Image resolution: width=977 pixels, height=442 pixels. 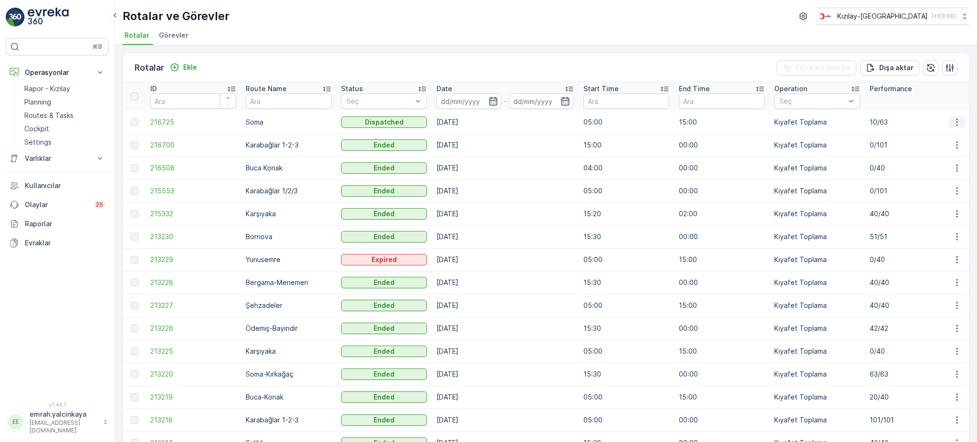 What do you see at coordinates (57, 158) in the screenshot?
I see `p: Varlıklar` at bounding box center [57, 158].